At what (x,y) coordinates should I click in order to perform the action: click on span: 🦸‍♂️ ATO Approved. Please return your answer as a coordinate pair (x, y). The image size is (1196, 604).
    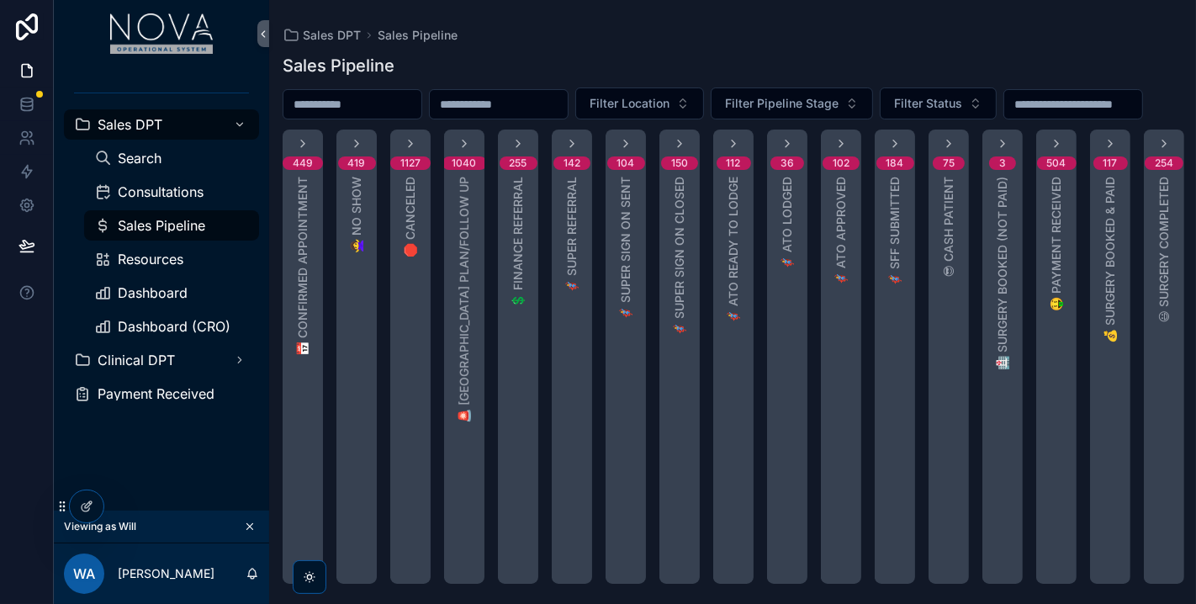
    Looking at the image, I should click on (841, 231).